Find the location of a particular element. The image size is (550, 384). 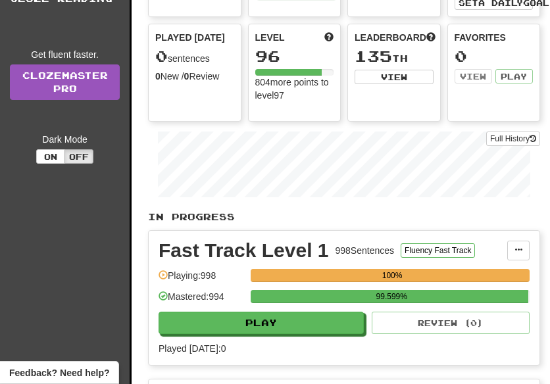

div: 804 more points to level 97 is located at coordinates (295, 89).